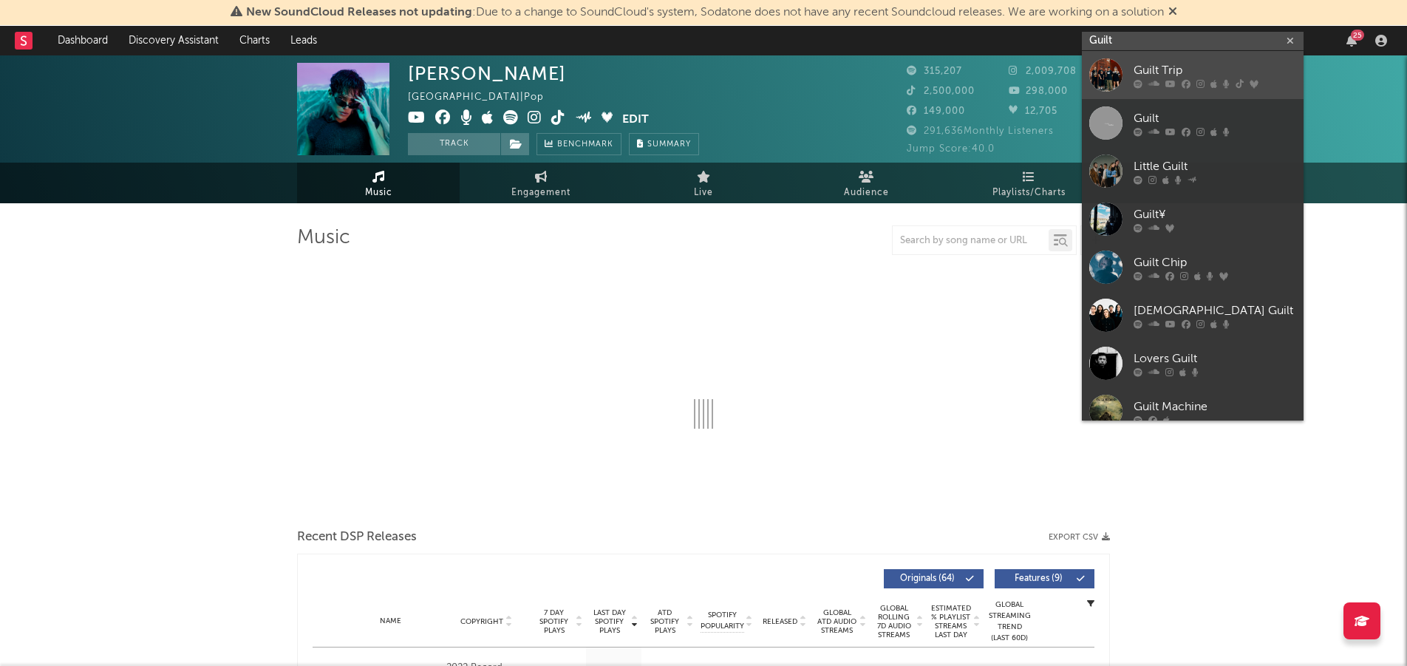 Image resolution: width=1407 pixels, height=666 pixels. What do you see at coordinates (1192, 123) in the screenshot?
I see `a: Guilt` at bounding box center [1192, 123].